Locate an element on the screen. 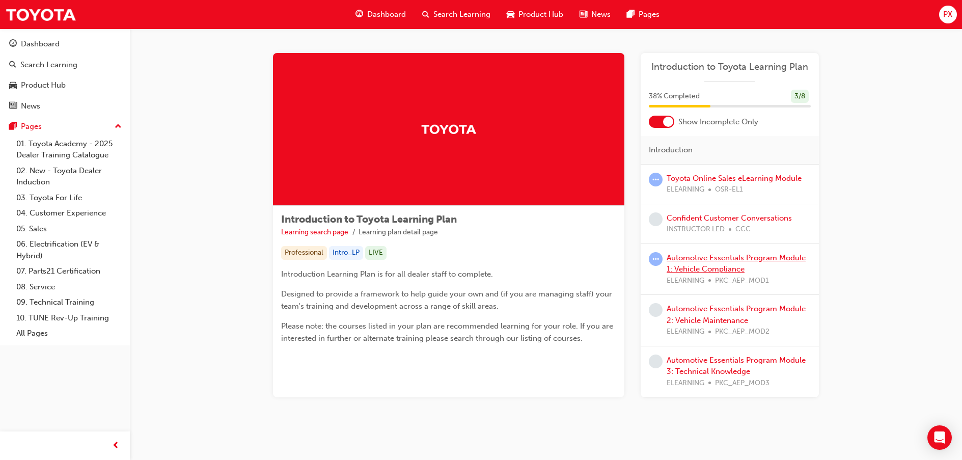 The height and width of the screenshot is (460, 962). span: PX is located at coordinates (948, 14).